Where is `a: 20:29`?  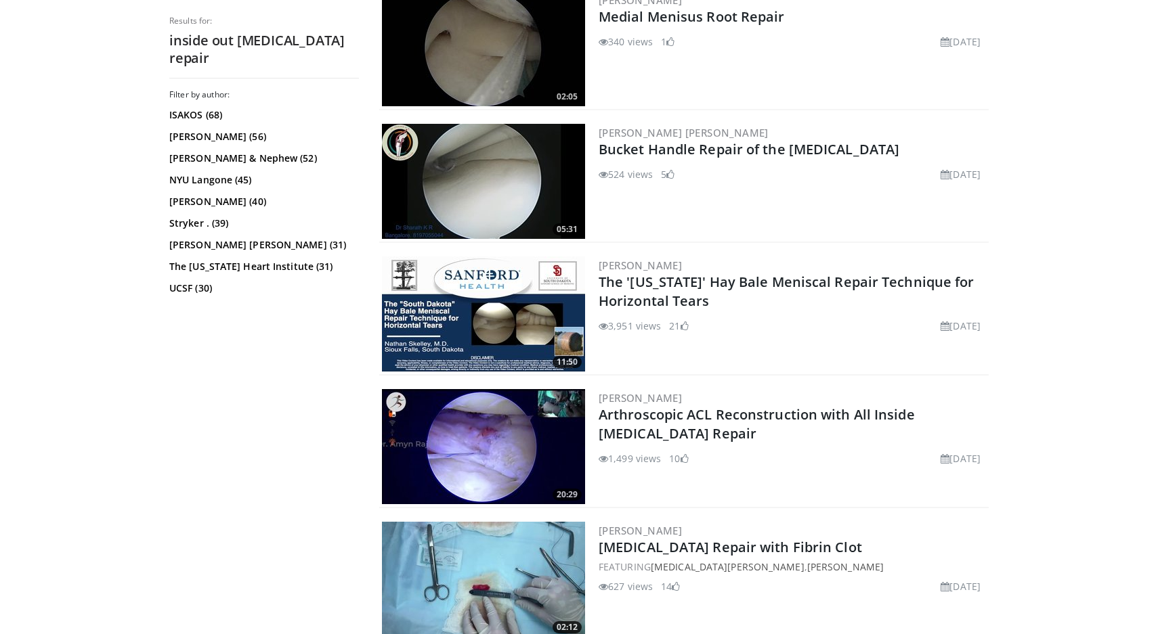 a: 20:29 is located at coordinates (483, 447).